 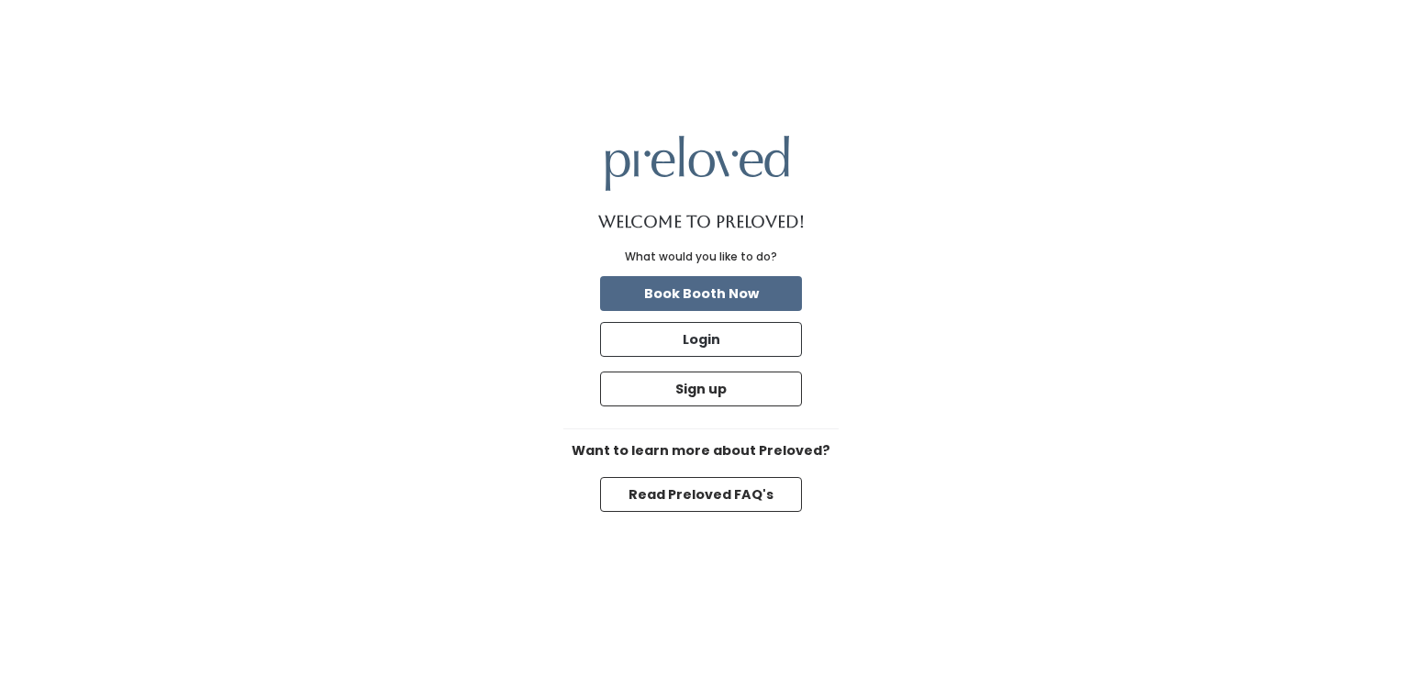 What do you see at coordinates (701, 389) in the screenshot?
I see `a: Sign up` at bounding box center [701, 389].